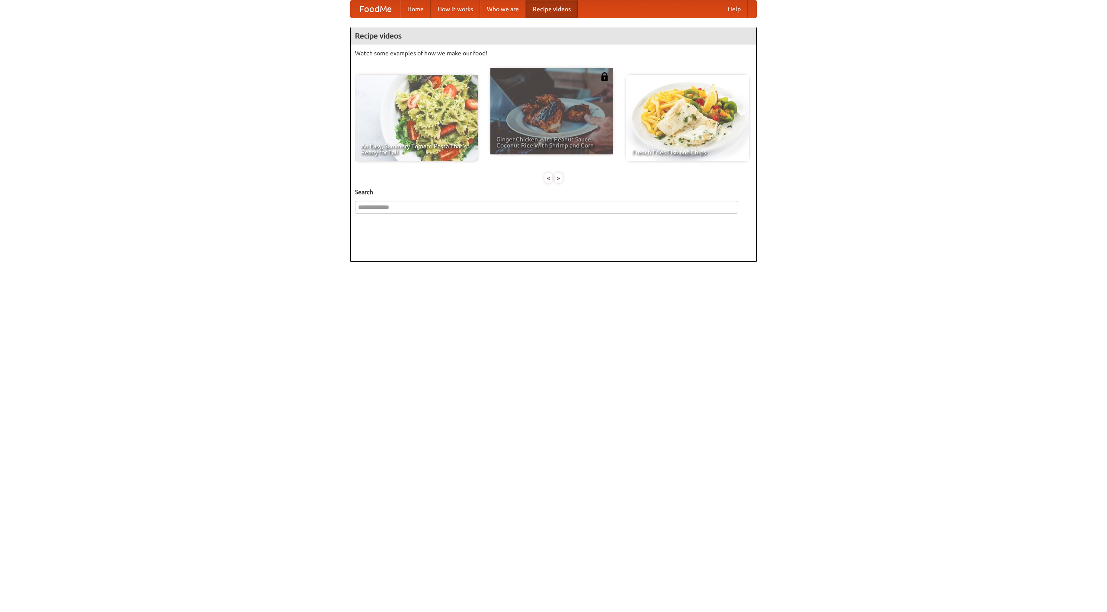 The height and width of the screenshot is (612, 1107). I want to click on a: Who we are, so click(503, 9).